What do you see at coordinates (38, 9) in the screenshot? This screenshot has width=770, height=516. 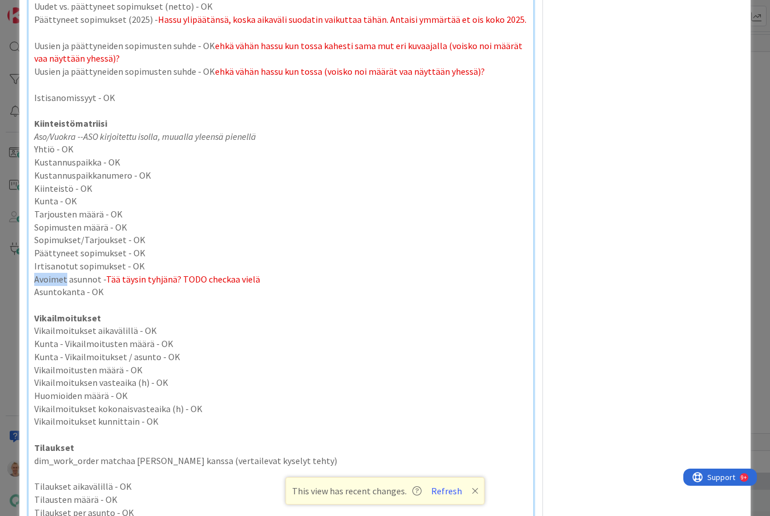 I see `span: Support` at bounding box center [38, 9].